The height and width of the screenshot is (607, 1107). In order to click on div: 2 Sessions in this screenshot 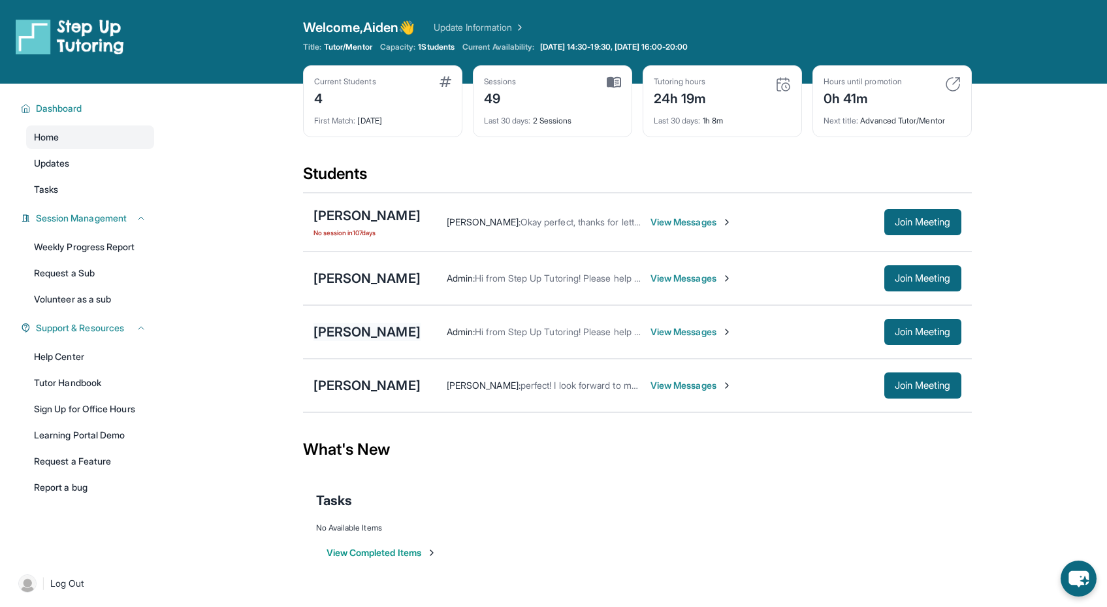, I will do `click(552, 117)`.